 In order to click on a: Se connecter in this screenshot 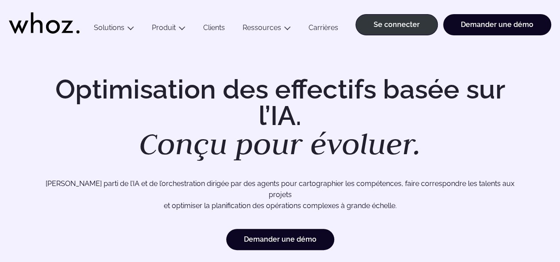, I will do `click(396, 25)`.